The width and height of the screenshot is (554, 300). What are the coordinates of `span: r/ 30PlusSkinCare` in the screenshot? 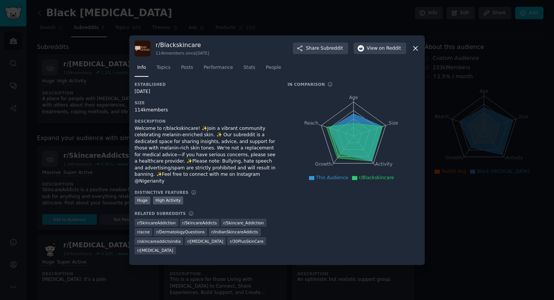 It's located at (247, 242).